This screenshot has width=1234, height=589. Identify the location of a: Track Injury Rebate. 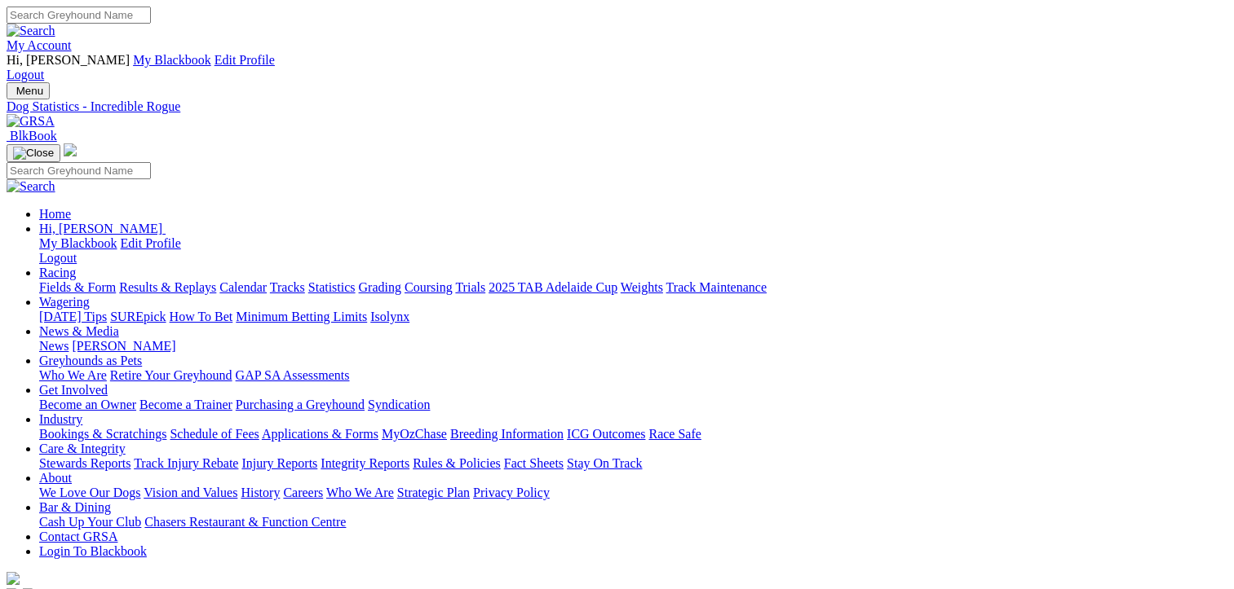
(186, 463).